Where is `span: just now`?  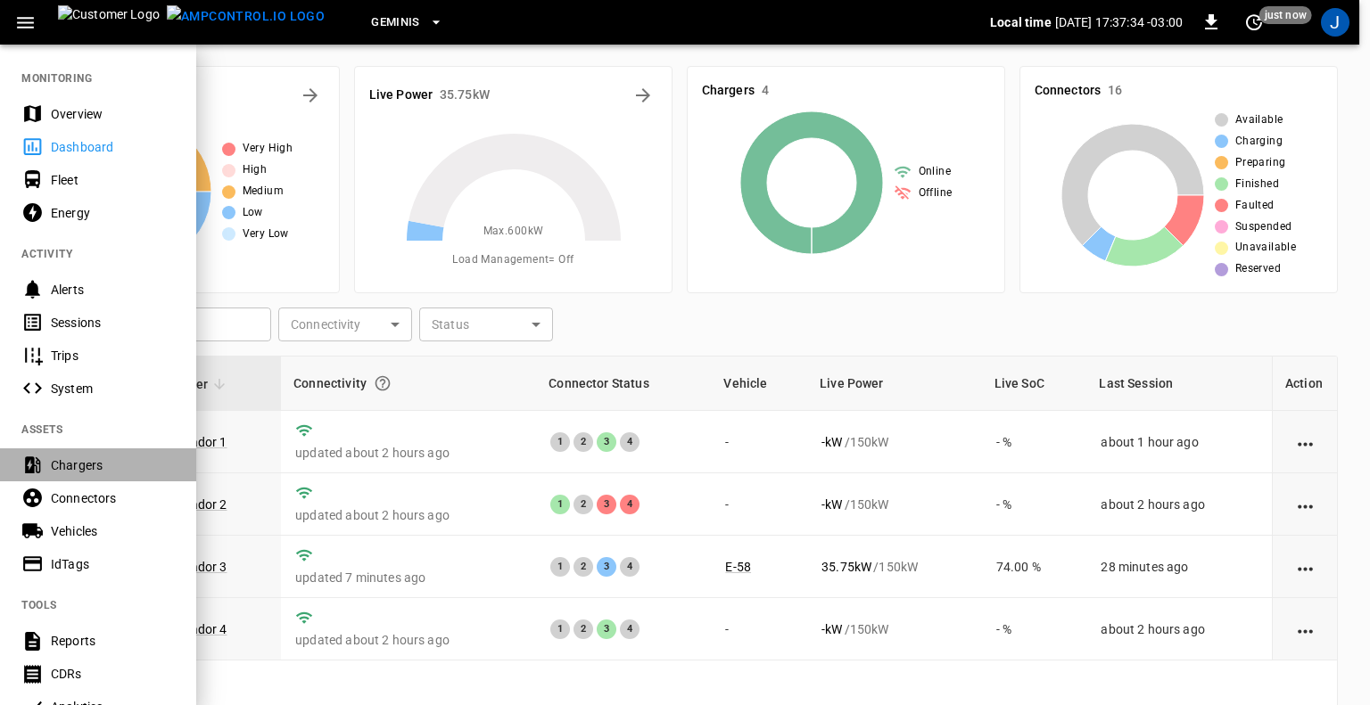 span: just now is located at coordinates (1285, 15).